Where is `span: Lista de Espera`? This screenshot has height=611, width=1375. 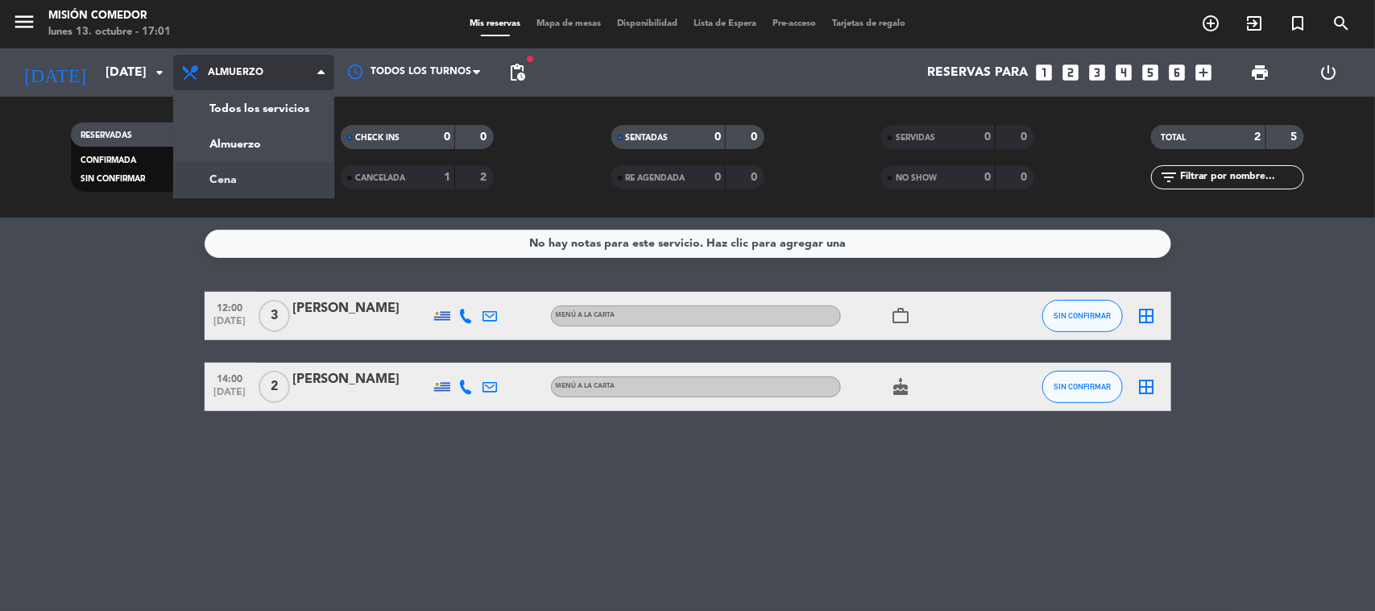
span: Lista de Espera is located at coordinates (725, 23).